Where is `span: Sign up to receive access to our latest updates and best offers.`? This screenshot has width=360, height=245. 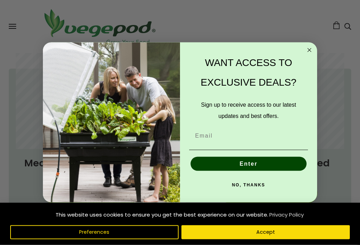 span: Sign up to receive access to our latest updates and best offers. is located at coordinates (248, 110).